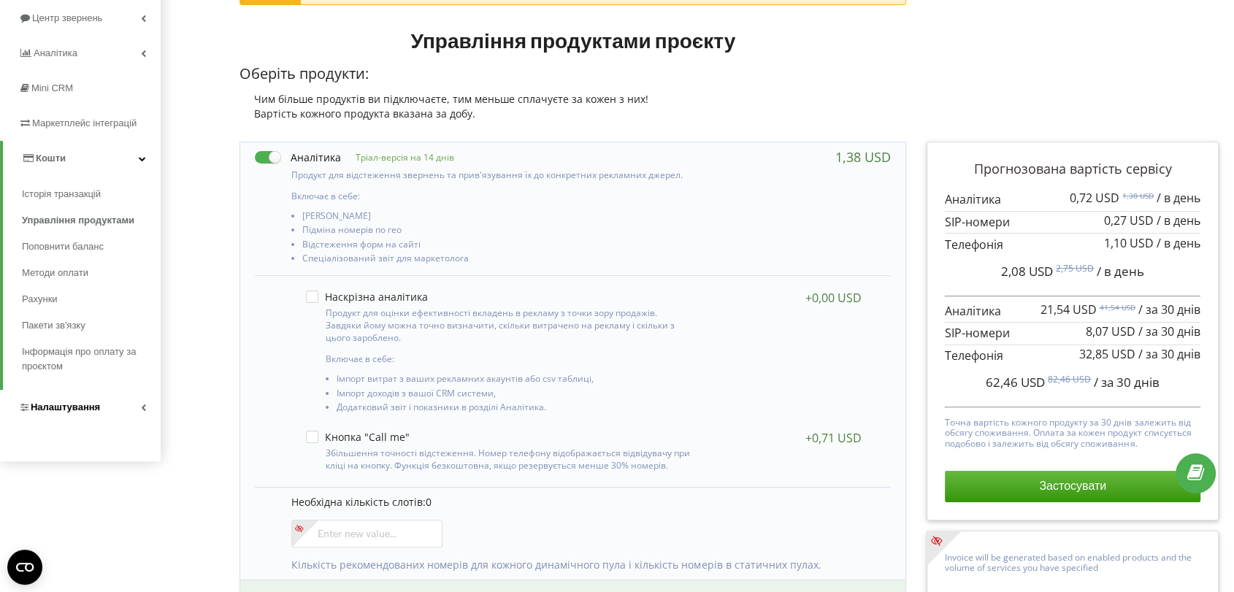 Image resolution: width=1234 pixels, height=592 pixels. What do you see at coordinates (91, 273) in the screenshot?
I see `a: Методи оплати` at bounding box center [91, 273].